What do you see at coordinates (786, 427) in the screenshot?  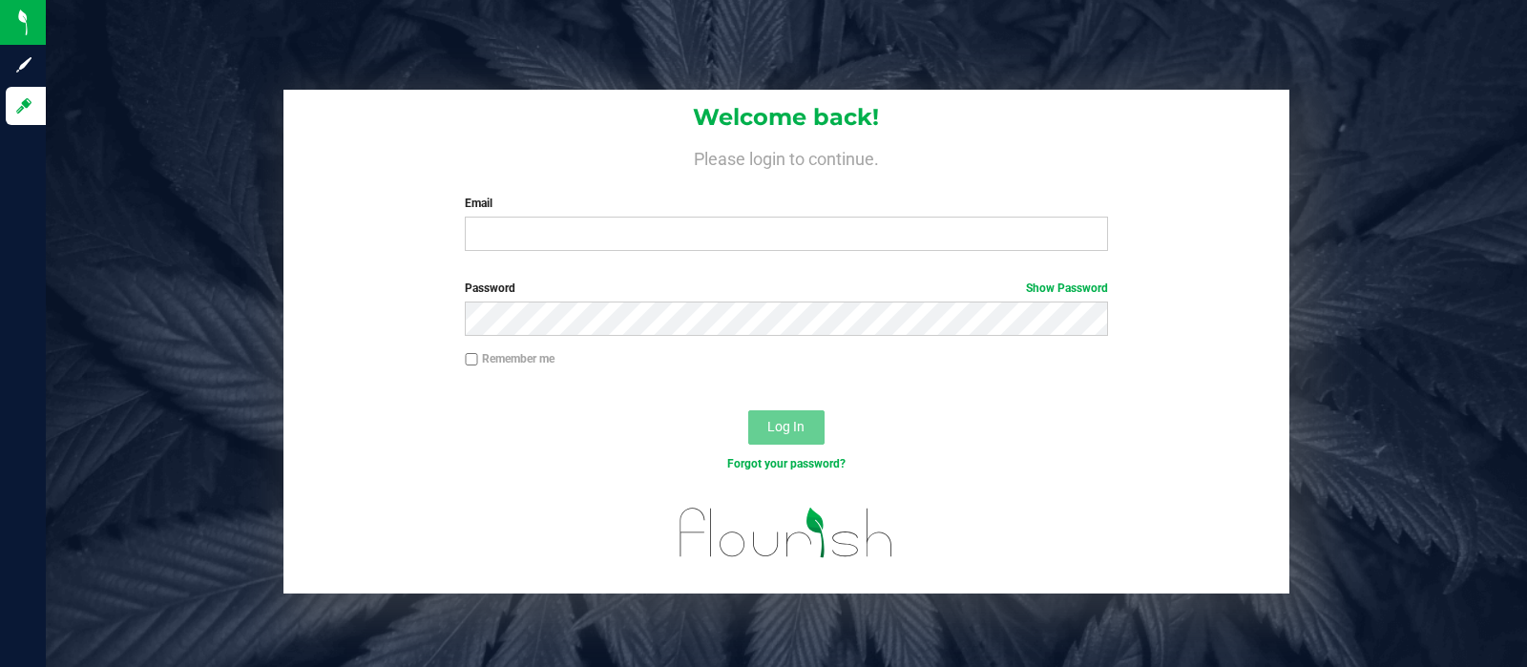 I see `span: Log In` at bounding box center [786, 427].